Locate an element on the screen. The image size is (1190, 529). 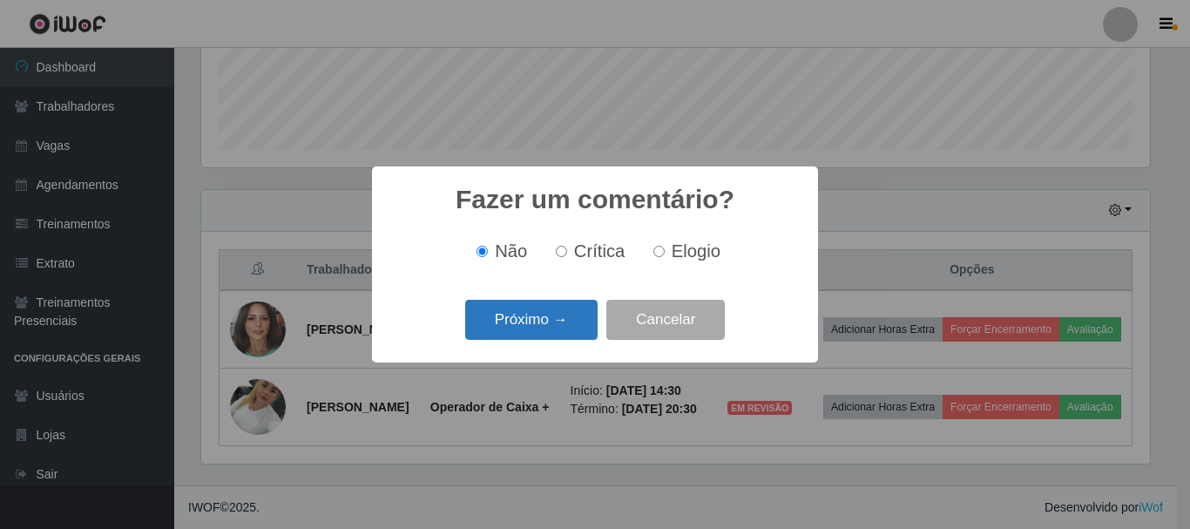
span: Elogio is located at coordinates (696, 251).